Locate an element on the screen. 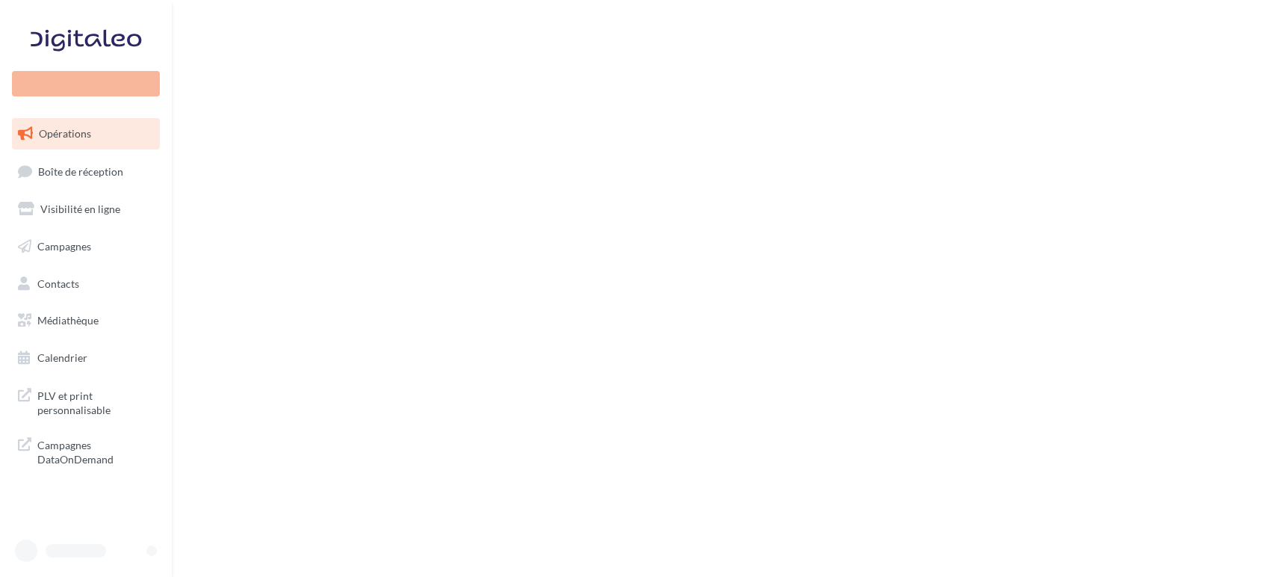  a: Campagnes DataOnDemand is located at coordinates (86, 451).